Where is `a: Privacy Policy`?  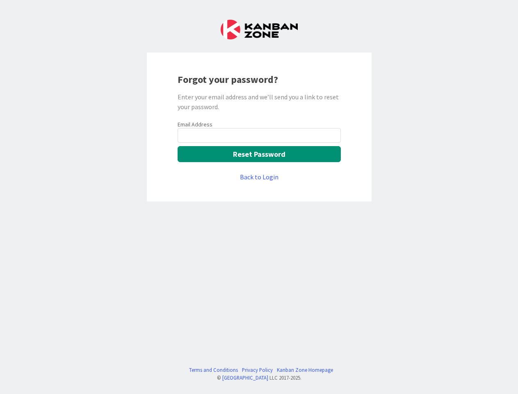
a: Privacy Policy is located at coordinates (257, 369).